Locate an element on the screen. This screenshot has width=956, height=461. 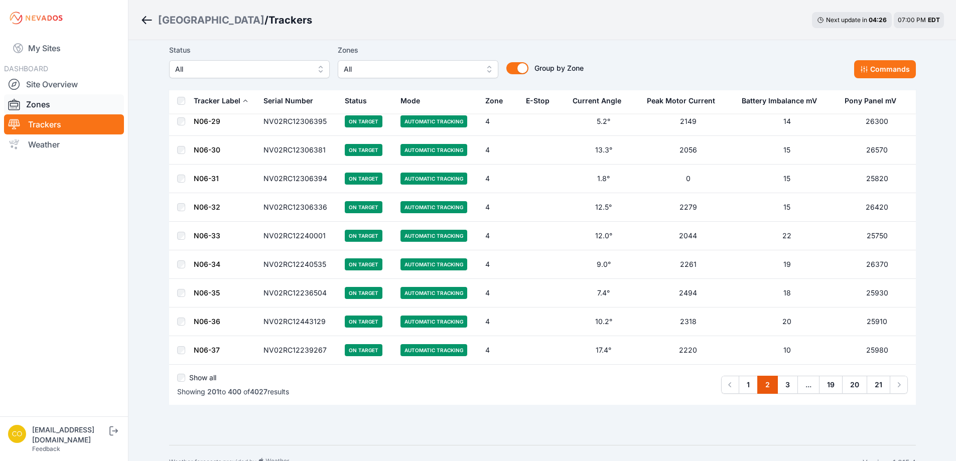
a: N06-29 is located at coordinates (207, 121).